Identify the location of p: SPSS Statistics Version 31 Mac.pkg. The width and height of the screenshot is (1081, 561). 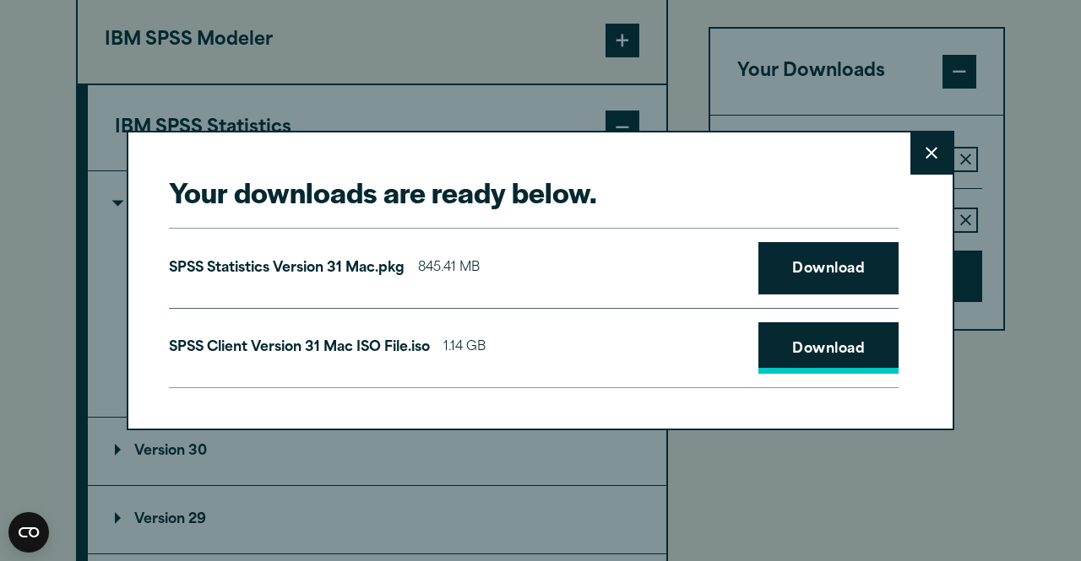
(286, 269).